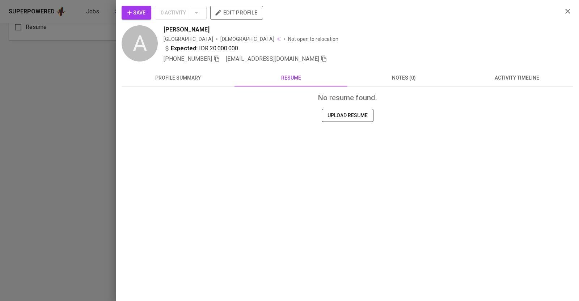 The height and width of the screenshot is (301, 579). What do you see at coordinates (291, 78) in the screenshot?
I see `span: resume` at bounding box center [291, 78].